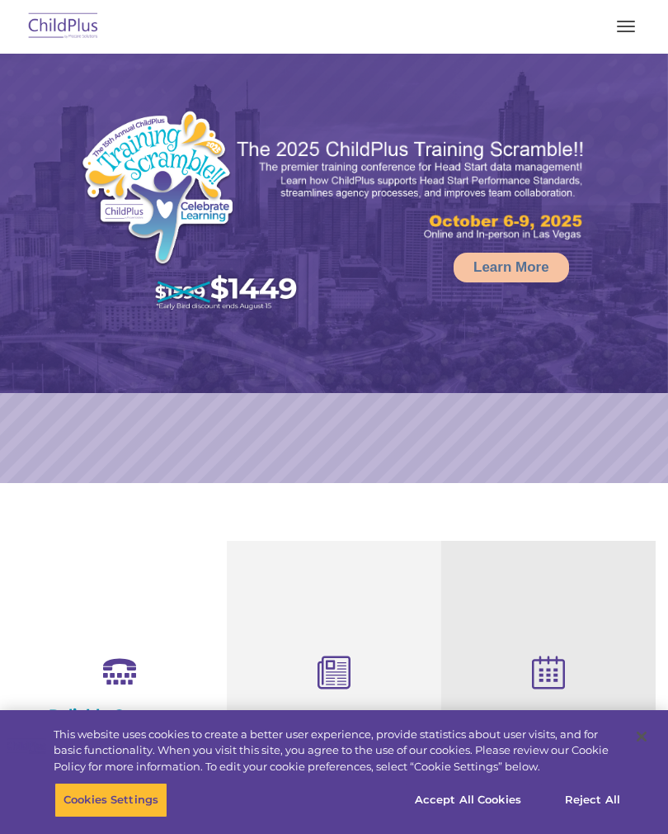 Image resolution: width=668 pixels, height=834 pixels. Describe the element at coordinates (549, 717) in the screenshot. I see `h4: Free Regional Meetings` at that location.